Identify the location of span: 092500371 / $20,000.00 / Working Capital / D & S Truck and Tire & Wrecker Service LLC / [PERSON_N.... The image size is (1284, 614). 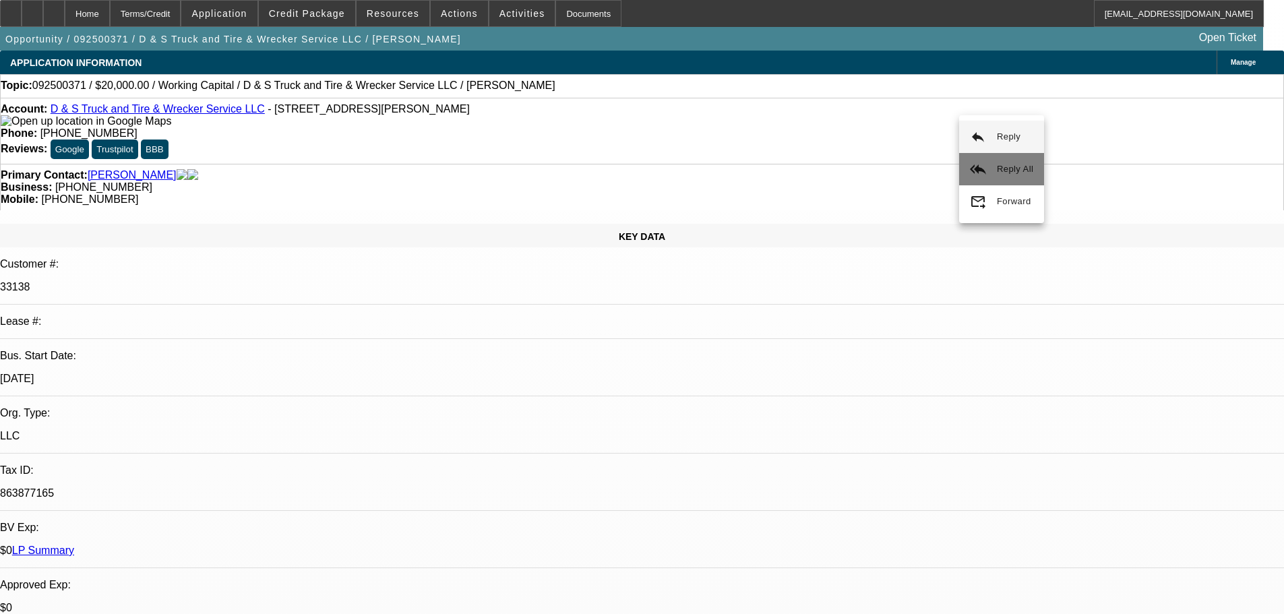
(294, 86).